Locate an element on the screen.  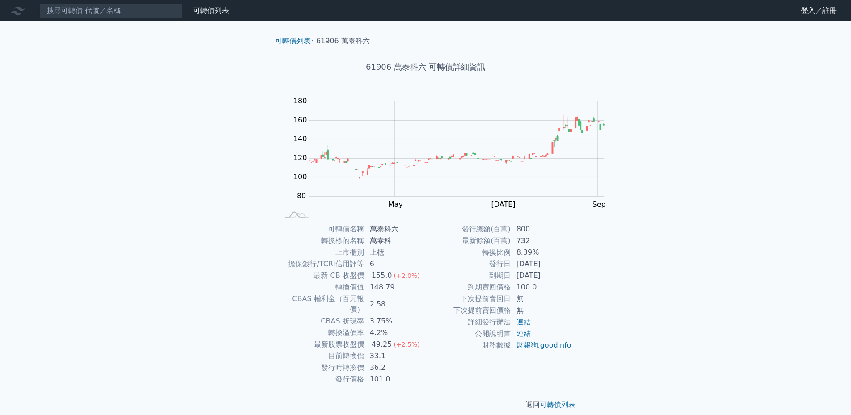
p: 返回 is located at coordinates (426, 405).